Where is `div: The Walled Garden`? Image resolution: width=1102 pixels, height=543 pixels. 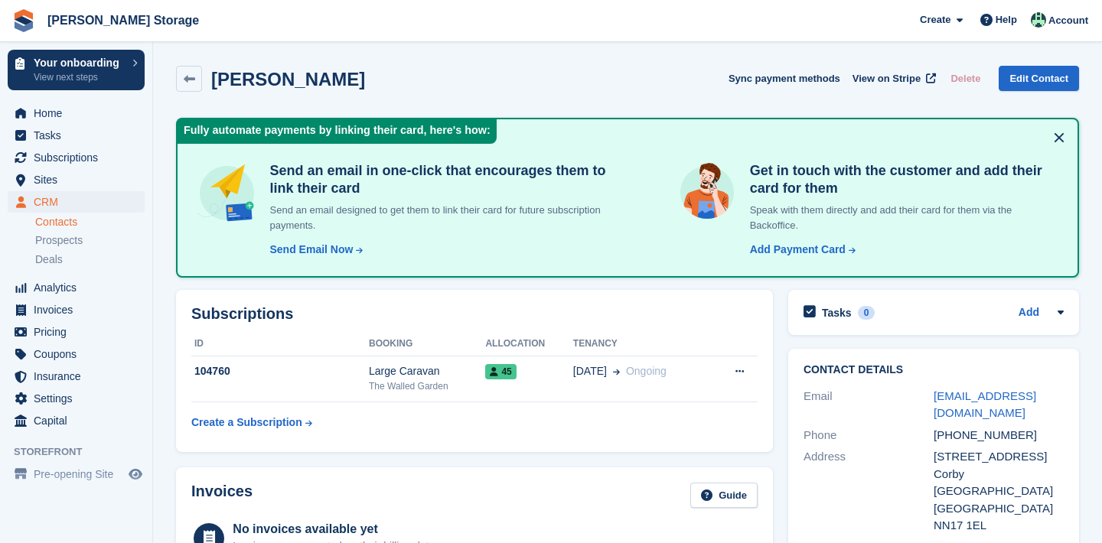 div: The Walled Garden is located at coordinates (427, 386).